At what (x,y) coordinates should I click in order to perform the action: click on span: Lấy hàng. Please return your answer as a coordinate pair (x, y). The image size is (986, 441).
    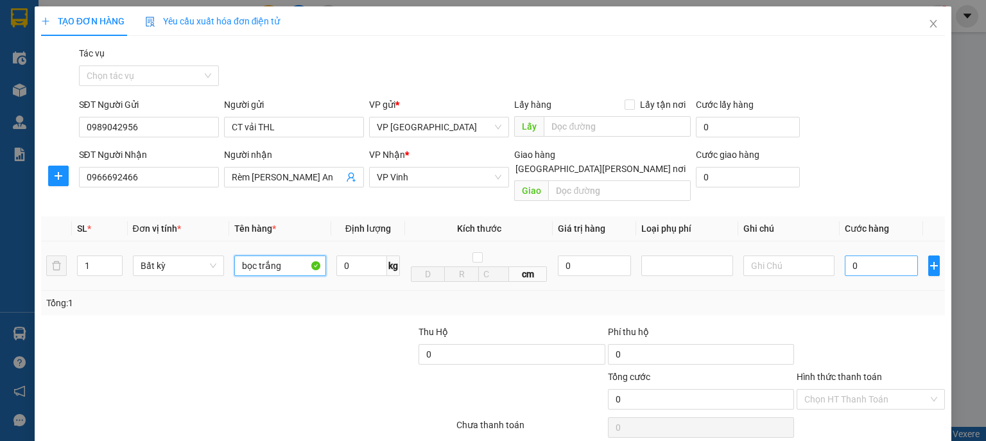
    Looking at the image, I should click on (533, 105).